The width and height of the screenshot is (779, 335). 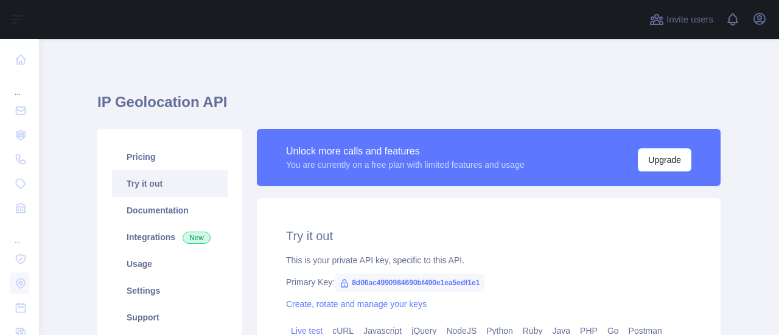 I want to click on button: Upgrade, so click(x=664, y=160).